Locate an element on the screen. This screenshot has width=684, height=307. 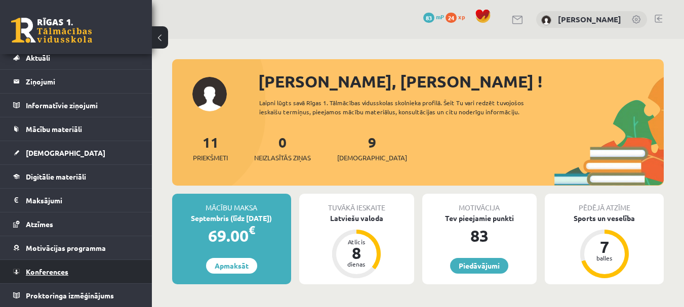
div: 83 is located at coordinates (480, 236).